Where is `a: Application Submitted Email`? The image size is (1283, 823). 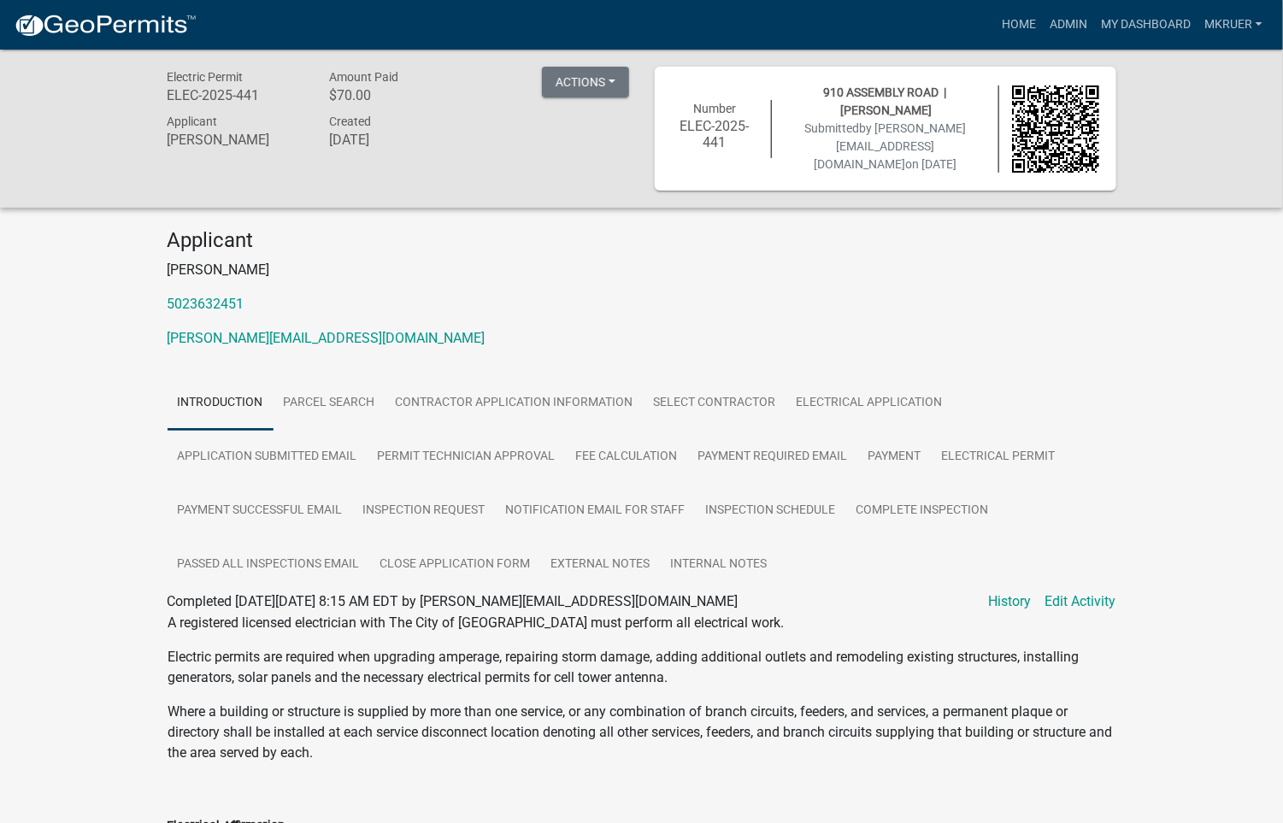
a: Application Submitted Email is located at coordinates (268, 457).